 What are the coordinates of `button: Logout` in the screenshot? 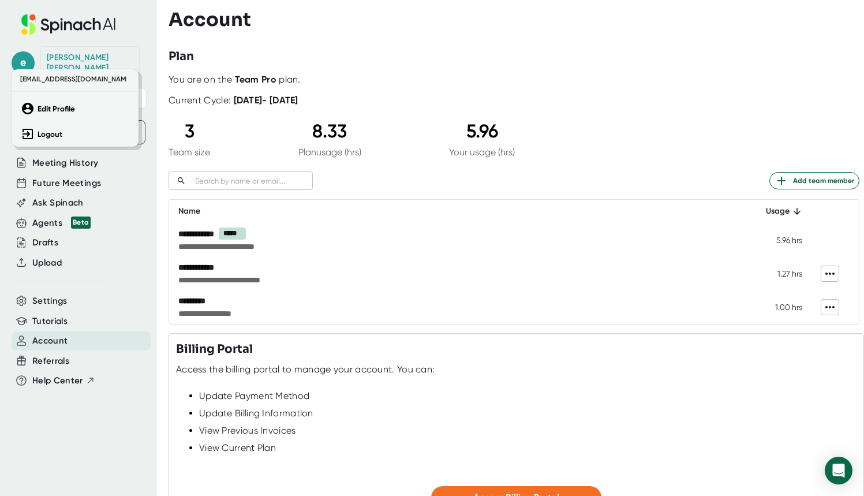 It's located at (75, 134).